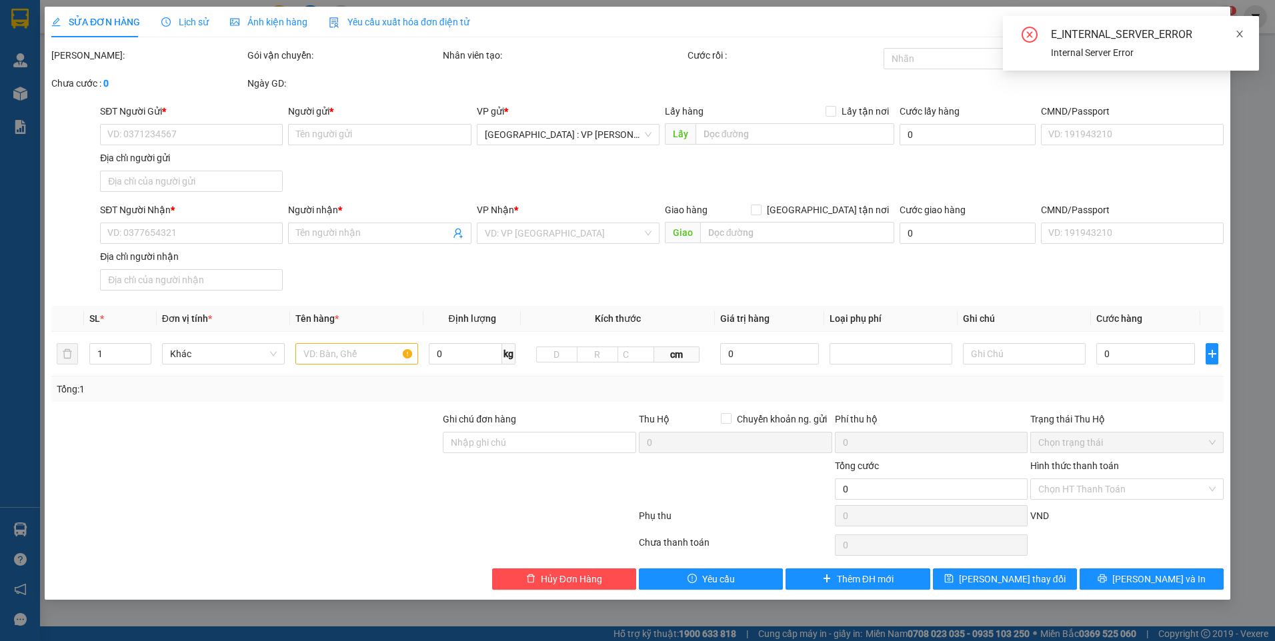  I want to click on span: delete, so click(531, 579).